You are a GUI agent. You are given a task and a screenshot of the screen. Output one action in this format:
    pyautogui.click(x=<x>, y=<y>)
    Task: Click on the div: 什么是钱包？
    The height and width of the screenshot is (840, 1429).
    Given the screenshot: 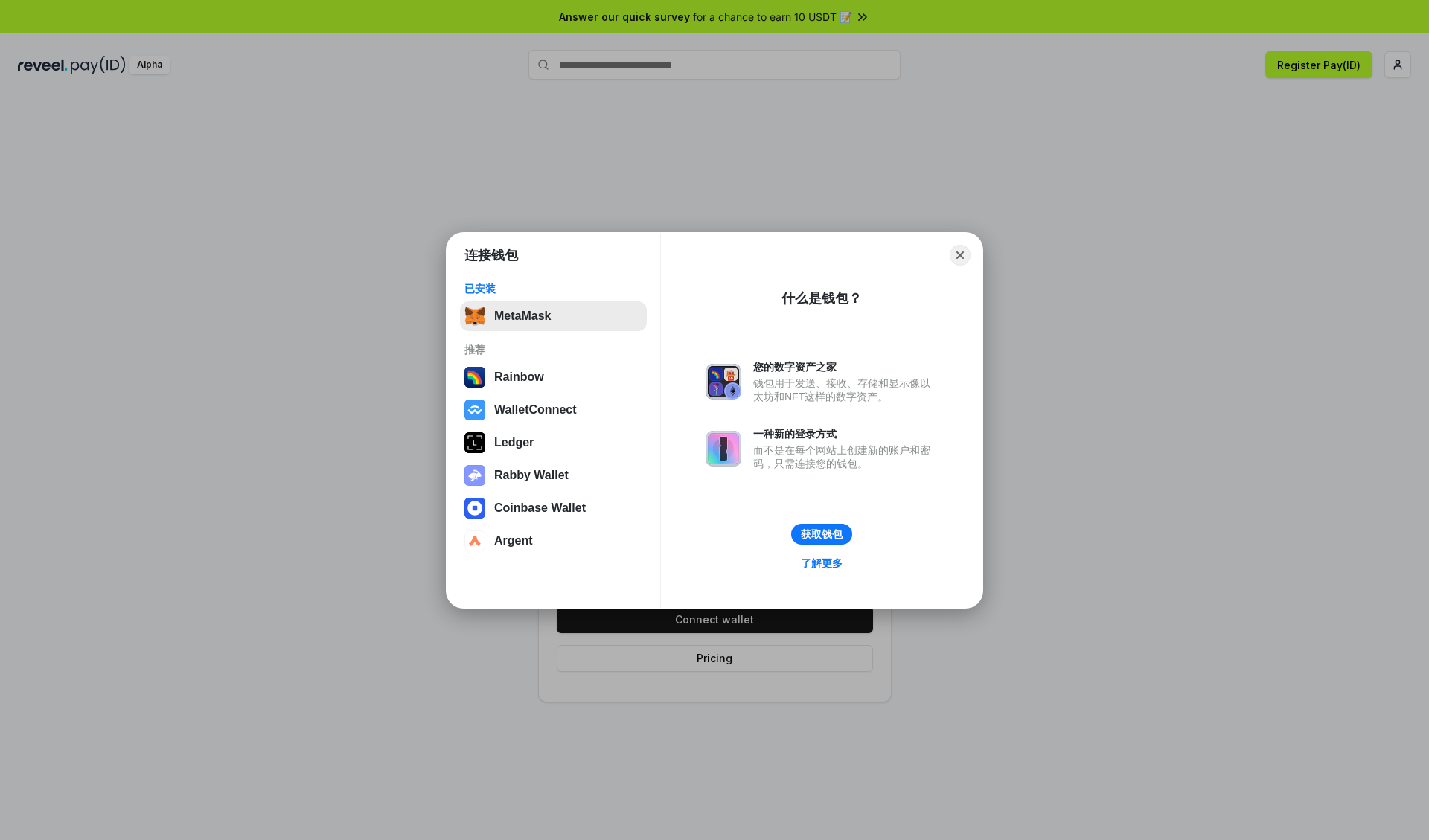 What is the action you would take?
    pyautogui.click(x=821, y=298)
    